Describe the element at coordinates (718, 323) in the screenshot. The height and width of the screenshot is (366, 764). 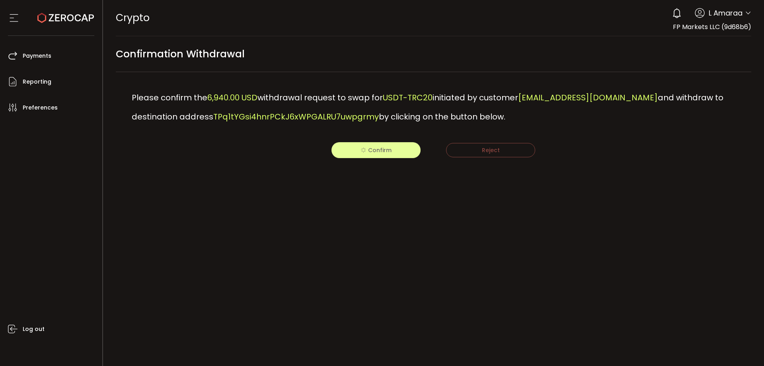
I see `div: Chat Widget` at that location.